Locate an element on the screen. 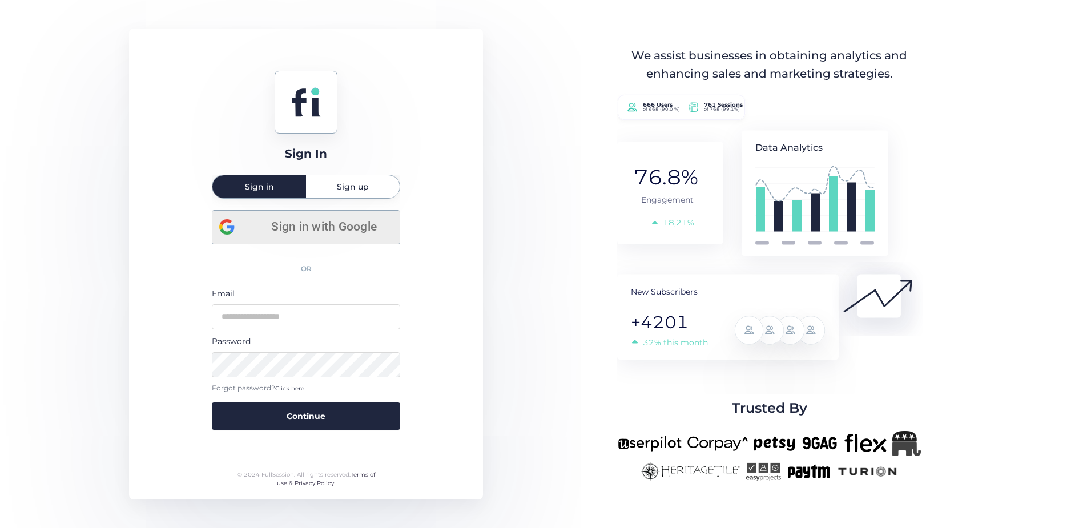  div: © 2024 FullSession. All rights reserved. is located at coordinates (306, 479).